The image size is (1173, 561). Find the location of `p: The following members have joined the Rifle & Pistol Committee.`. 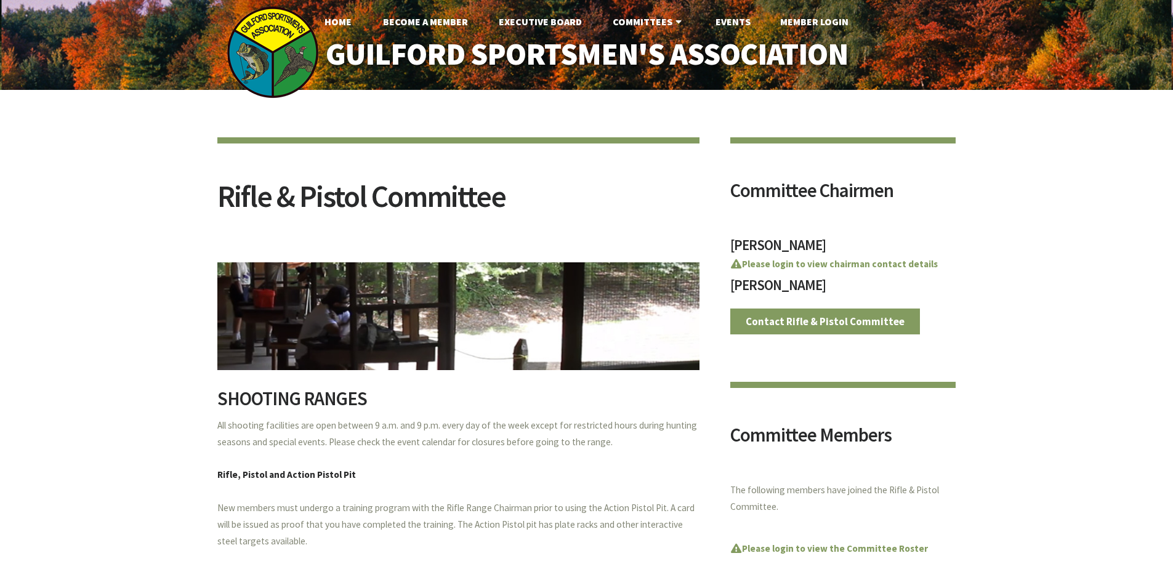

p: The following members have joined the Rifle & Pistol Committee. is located at coordinates (843, 499).